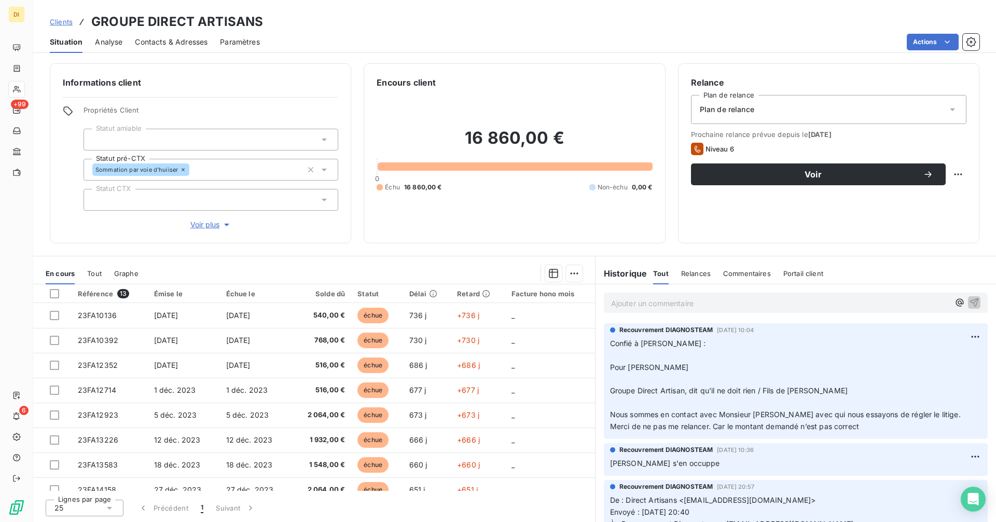 The height and width of the screenshot is (522, 996). What do you see at coordinates (240, 42) in the screenshot?
I see `span: Paramètres` at bounding box center [240, 42].